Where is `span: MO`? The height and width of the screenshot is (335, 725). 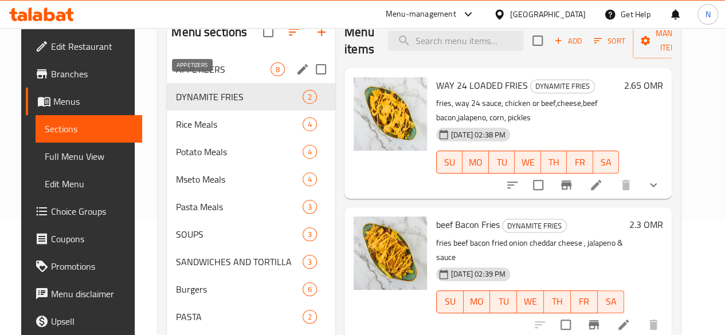 span: MO is located at coordinates (477, 301).